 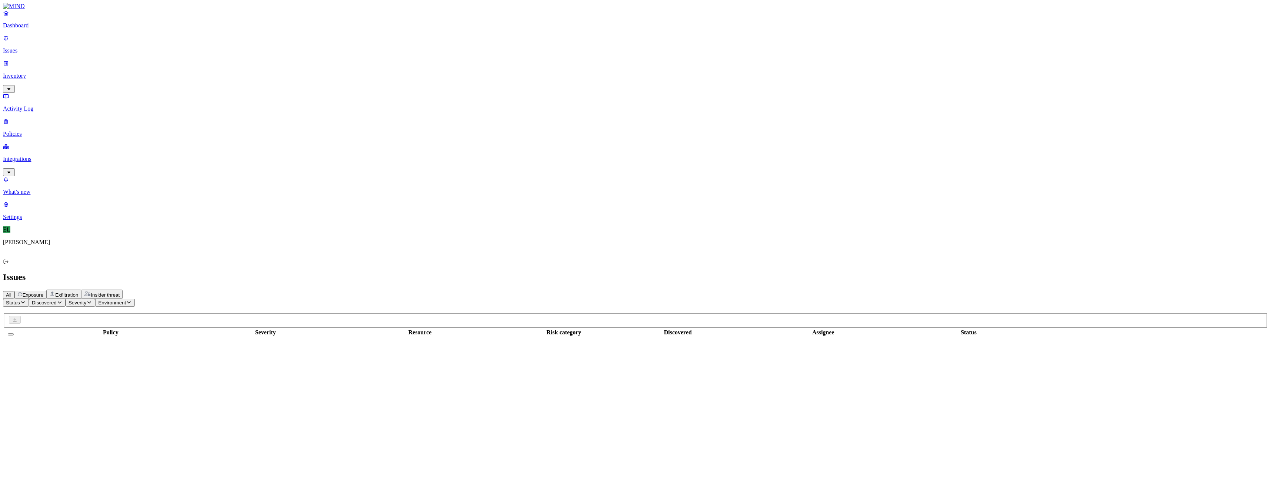 I want to click on div: Discovered, so click(x=678, y=333).